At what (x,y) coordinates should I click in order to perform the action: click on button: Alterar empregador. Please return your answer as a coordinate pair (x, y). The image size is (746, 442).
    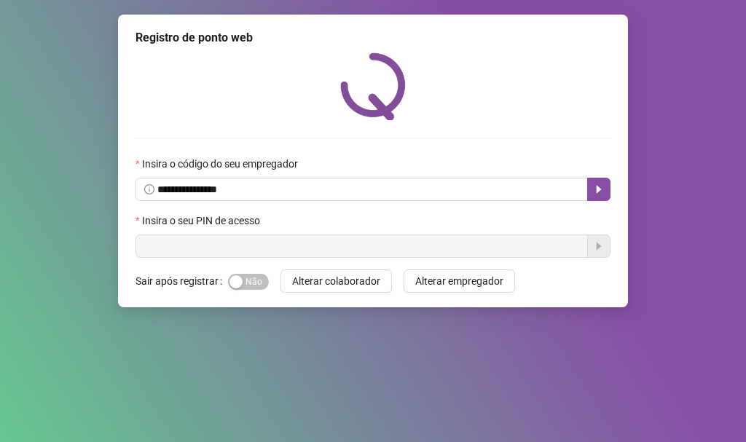
    Looking at the image, I should click on (459, 281).